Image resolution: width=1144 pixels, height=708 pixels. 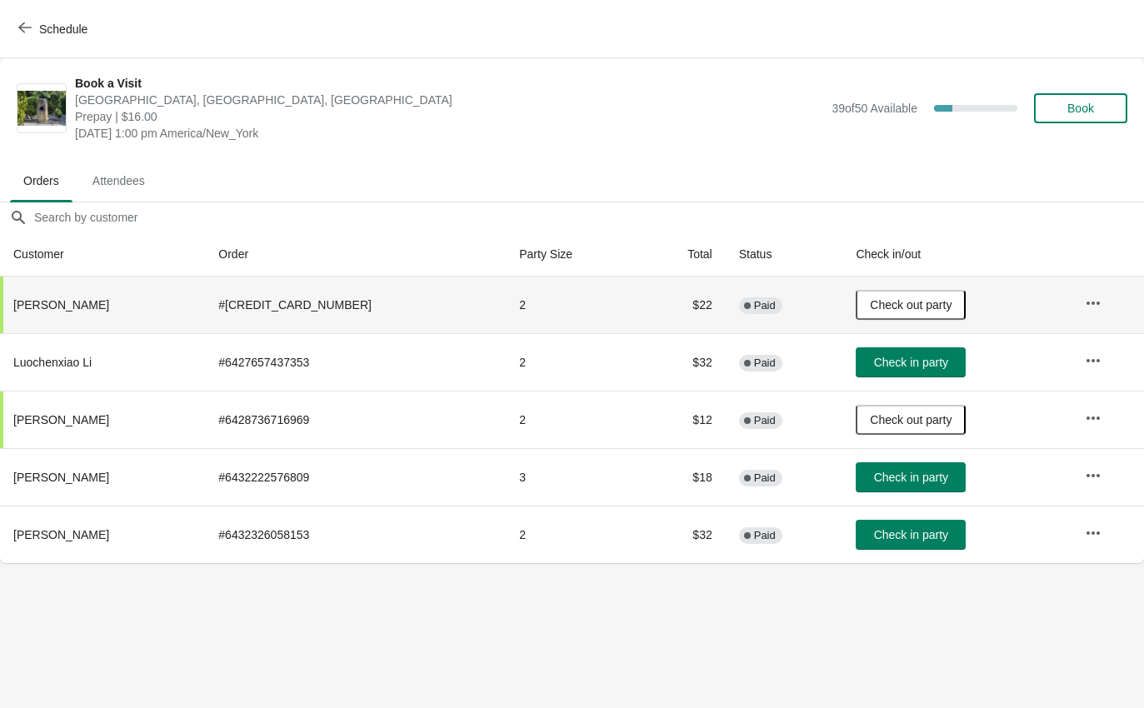 What do you see at coordinates (118, 181) in the screenshot?
I see `span: Attendees` at bounding box center [118, 181].